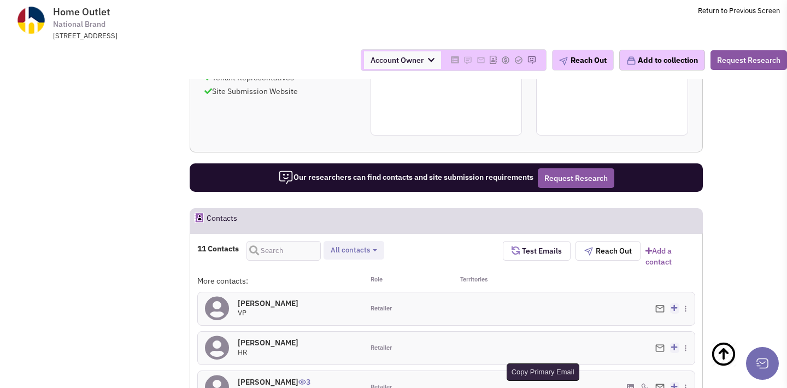 Image resolution: width=787 pixels, height=388 pixels. Describe the element at coordinates (631, 61) in the screenshot. I see `img: icon-collection-lavender.png` at that location.